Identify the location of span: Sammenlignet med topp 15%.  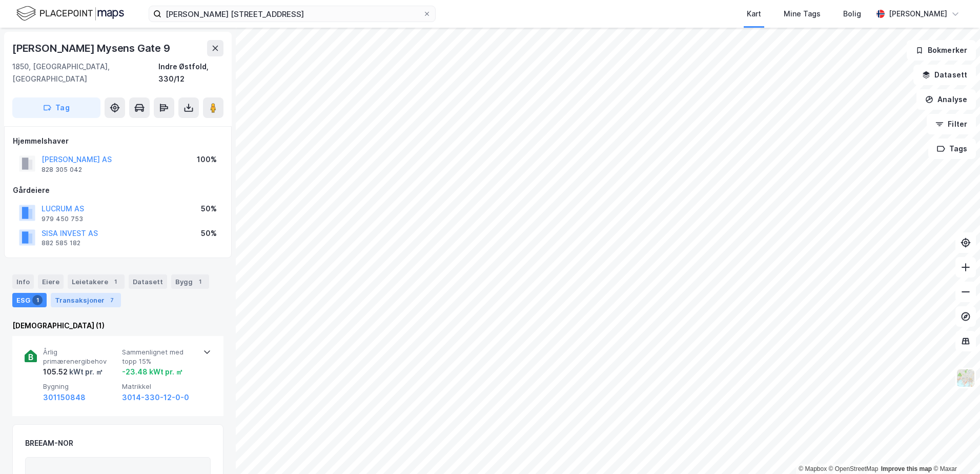
(159, 356).